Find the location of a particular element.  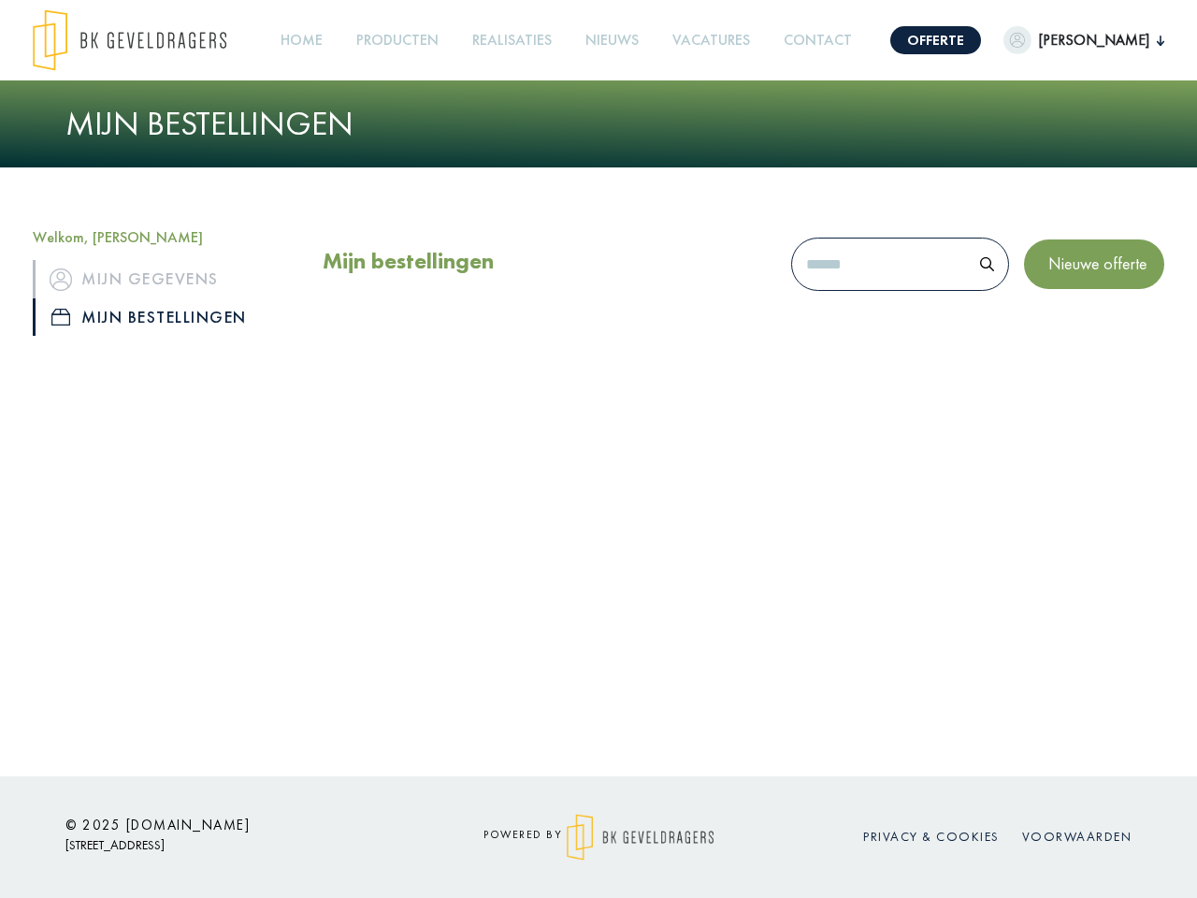

span: Nieuwe offerte is located at coordinates (1094, 263).